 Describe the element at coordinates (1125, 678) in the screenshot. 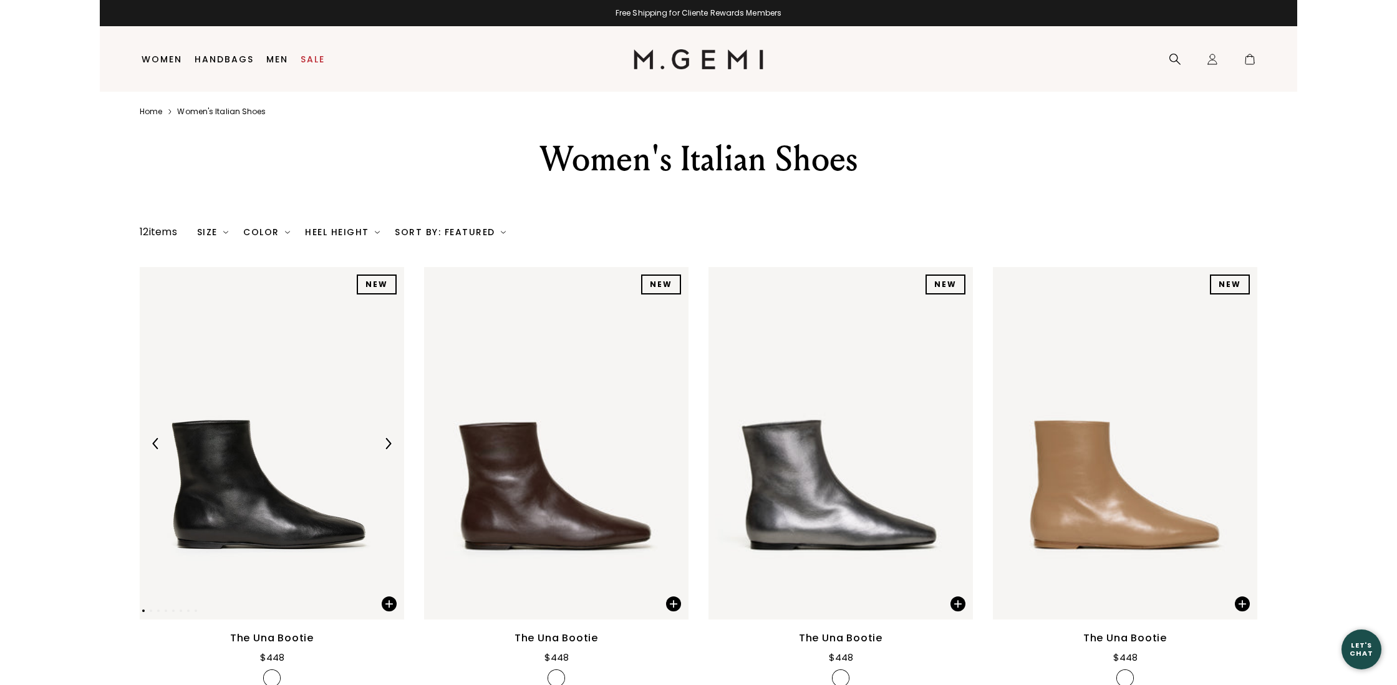

I see `img: v_7402721148987_SWATCH_50x.jpg` at that location.